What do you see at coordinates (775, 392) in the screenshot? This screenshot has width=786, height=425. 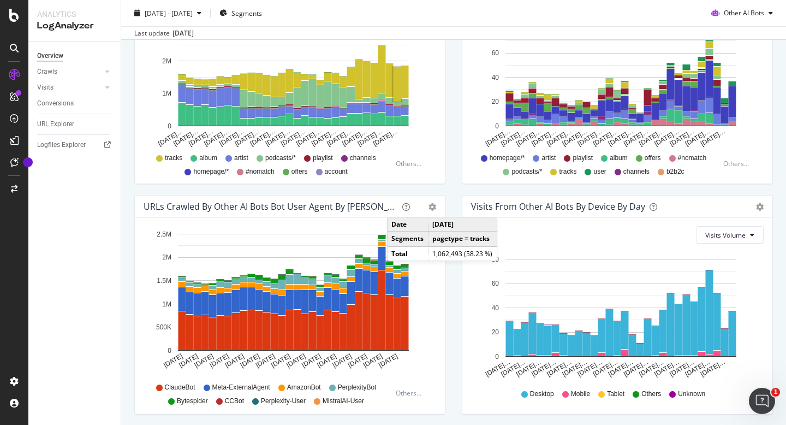 I see `span: 1` at bounding box center [775, 392].